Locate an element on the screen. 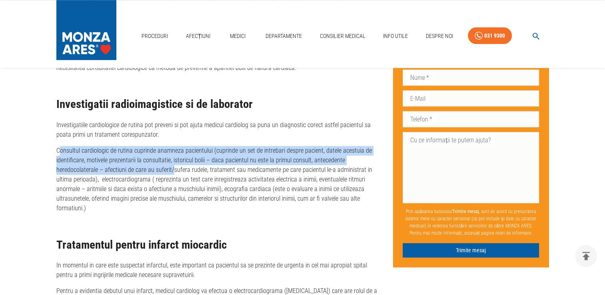 The image size is (605, 295). a: Medici is located at coordinates (238, 36).